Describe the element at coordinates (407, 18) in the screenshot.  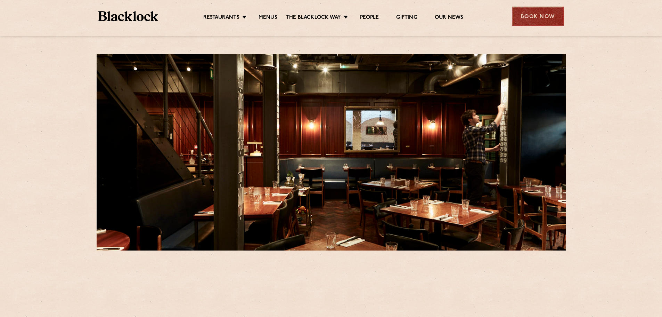
I see `a: Gifting` at that location.